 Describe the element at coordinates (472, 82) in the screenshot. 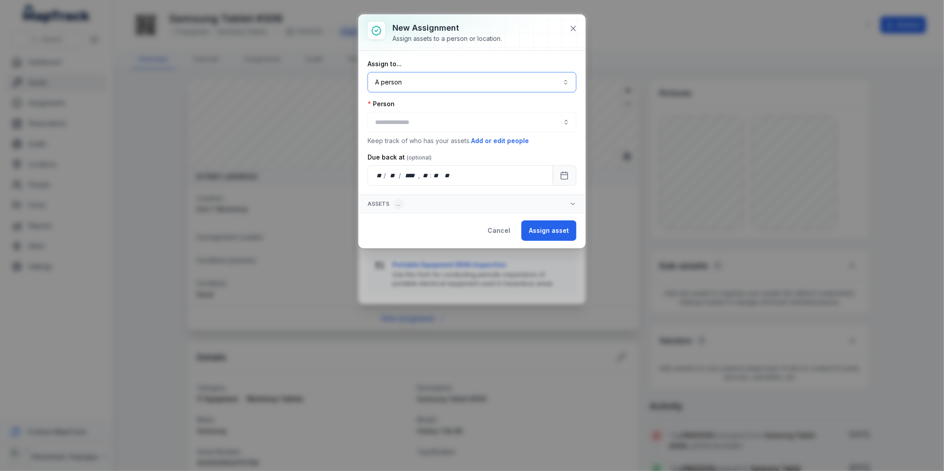

I see `button: A person` at that location.